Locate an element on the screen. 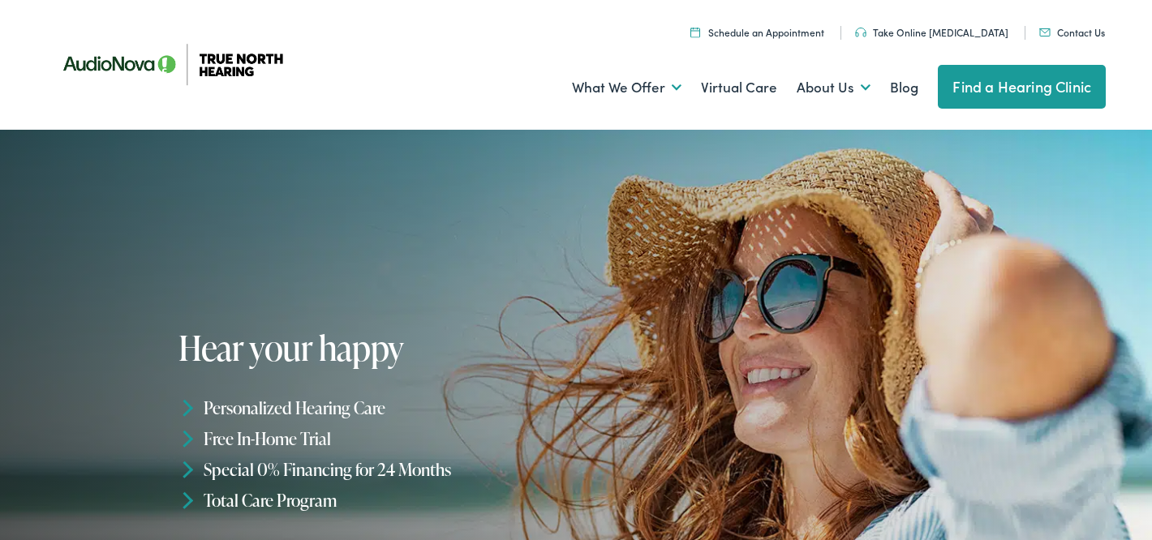 The width and height of the screenshot is (1152, 540). li: Special 0% Financing for 24 Months is located at coordinates (380, 470).